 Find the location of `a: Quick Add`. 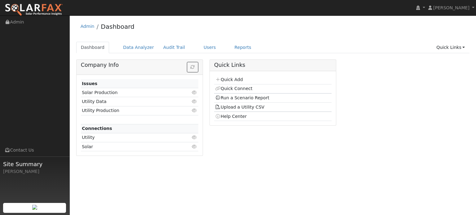

a: Quick Add is located at coordinates (229, 80).